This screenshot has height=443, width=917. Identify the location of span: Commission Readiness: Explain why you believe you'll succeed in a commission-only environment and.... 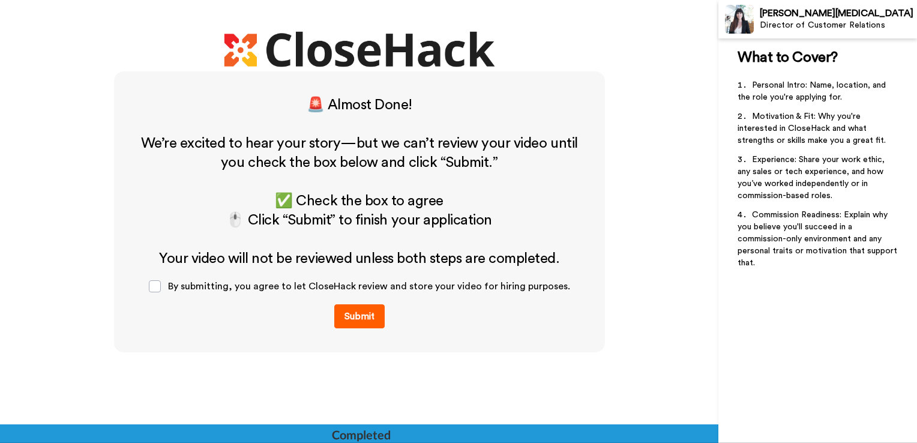
(819, 239).